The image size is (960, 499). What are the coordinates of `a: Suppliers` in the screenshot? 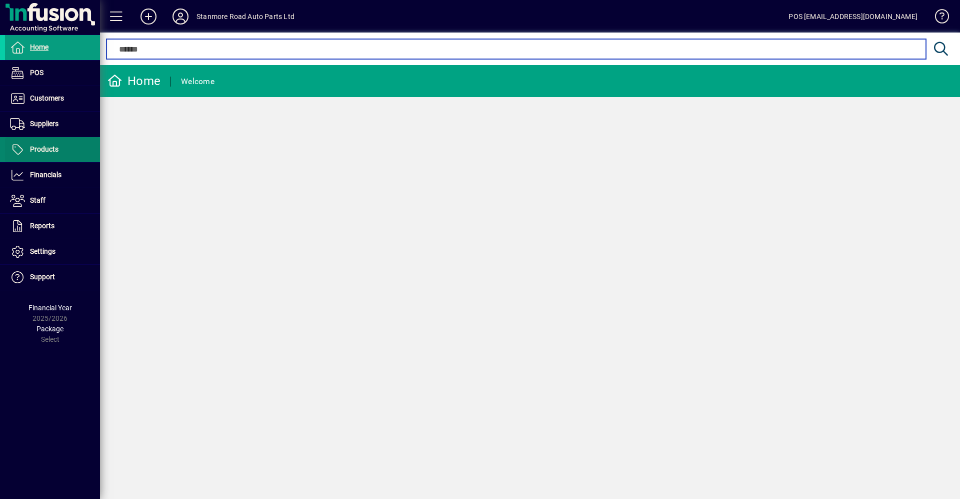 It's located at (53, 124).